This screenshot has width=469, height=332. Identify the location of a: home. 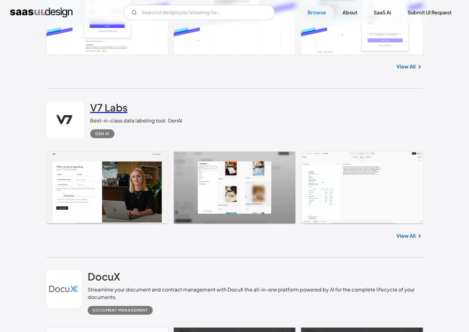
(41, 13).